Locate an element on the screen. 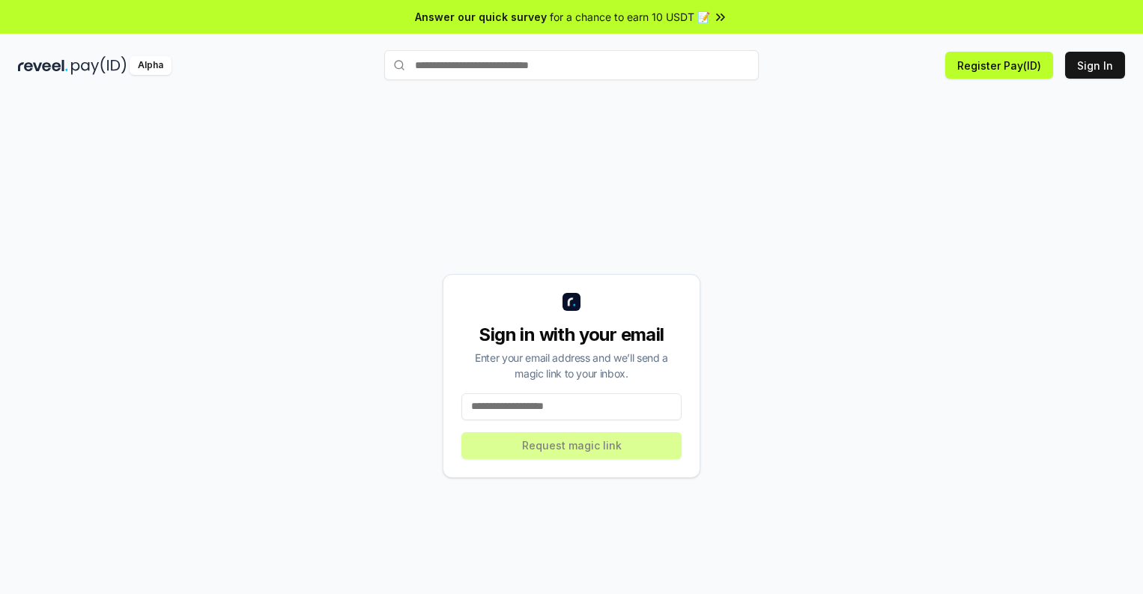  button: Sign In is located at coordinates (1095, 65).